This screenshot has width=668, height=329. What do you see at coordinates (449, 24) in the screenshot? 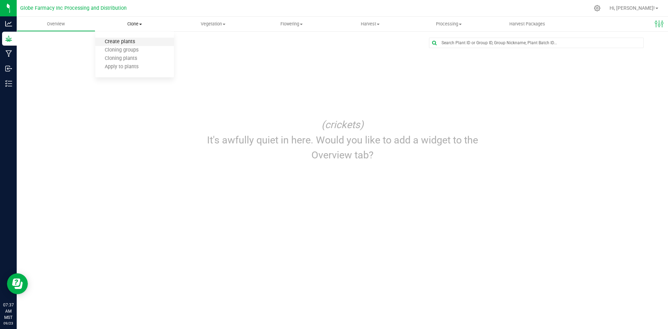
I see `span: Processing` at bounding box center [449, 24].